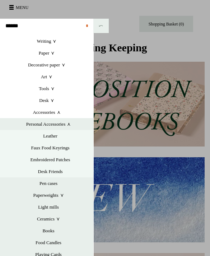  Describe the element at coordinates (49, 243) in the screenshot. I see `a: Food Candles` at that location.